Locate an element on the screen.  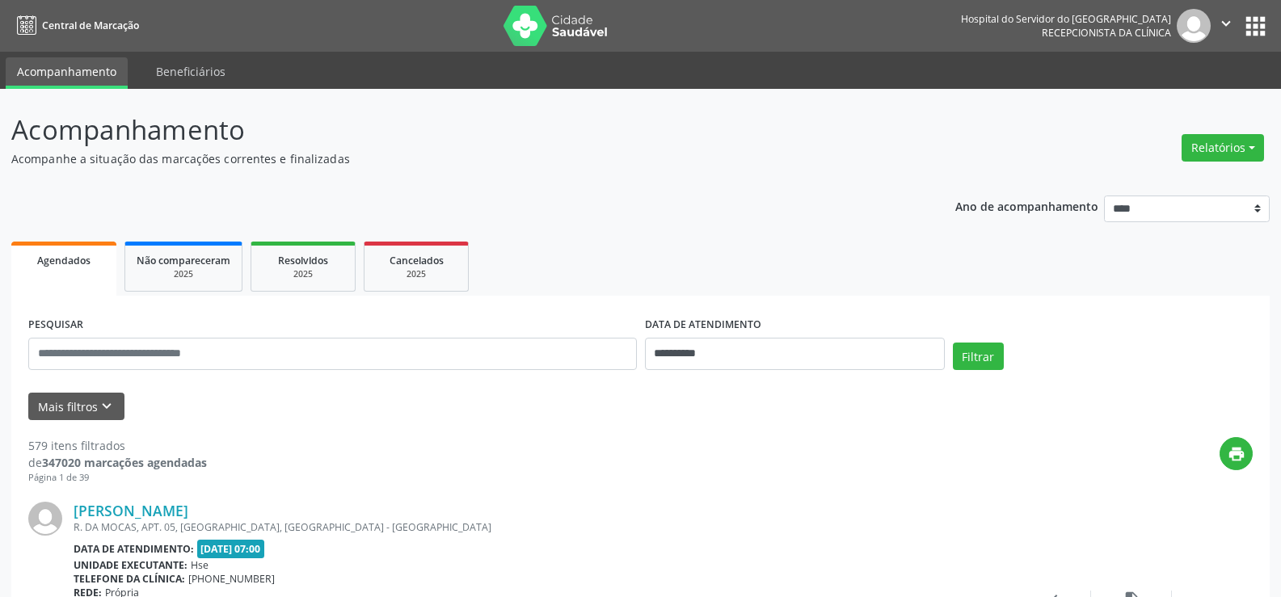
button: print is located at coordinates (1236, 454).